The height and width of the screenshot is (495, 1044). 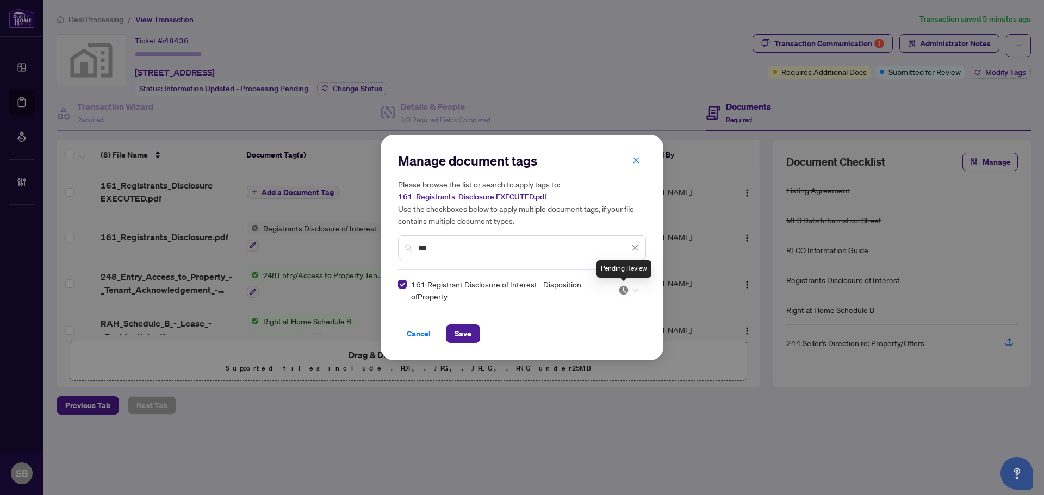 What do you see at coordinates (463, 334) in the screenshot?
I see `span: Save` at bounding box center [463, 334].